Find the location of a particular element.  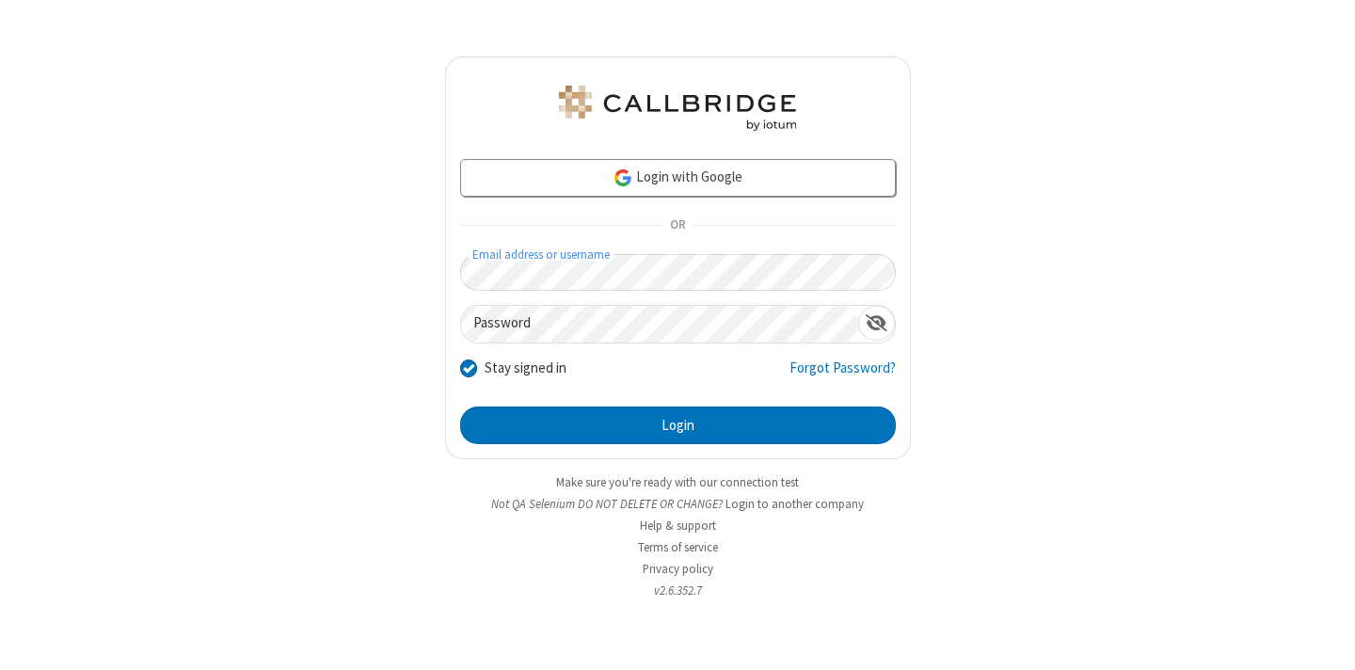

button: Login to another company is located at coordinates (794, 503).